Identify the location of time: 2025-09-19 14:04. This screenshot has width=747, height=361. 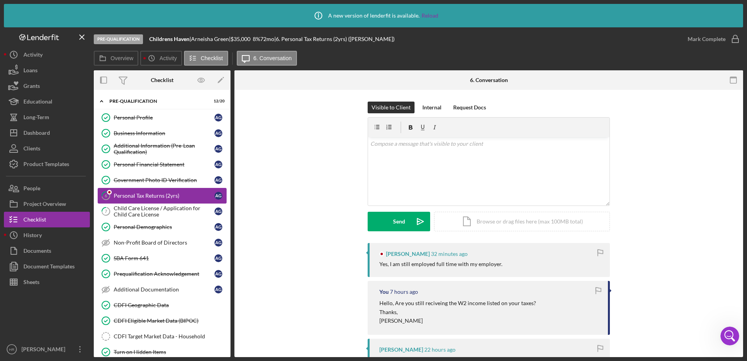
(404, 292).